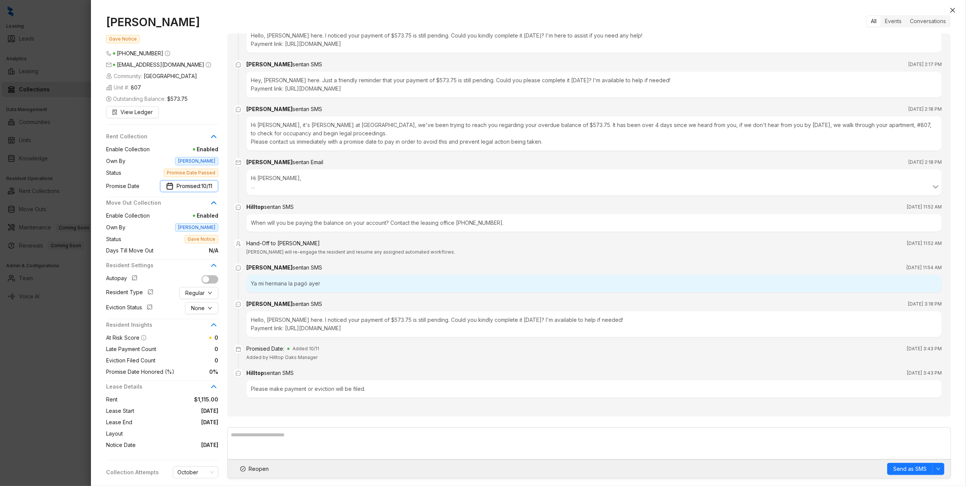  Describe the element at coordinates (158, 325) in the screenshot. I see `span: Resident Insights` at that location.